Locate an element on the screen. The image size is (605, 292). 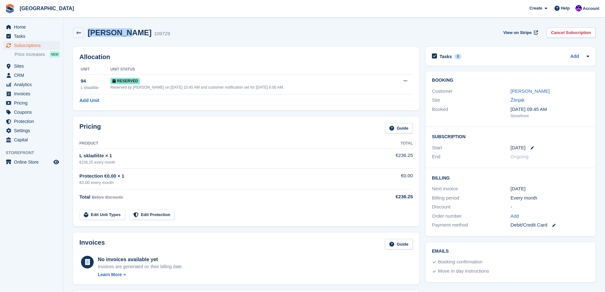
span: Help is located at coordinates (566, 8).